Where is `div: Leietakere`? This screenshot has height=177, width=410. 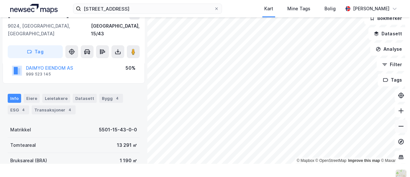
div: Leietakere is located at coordinates (56, 98).